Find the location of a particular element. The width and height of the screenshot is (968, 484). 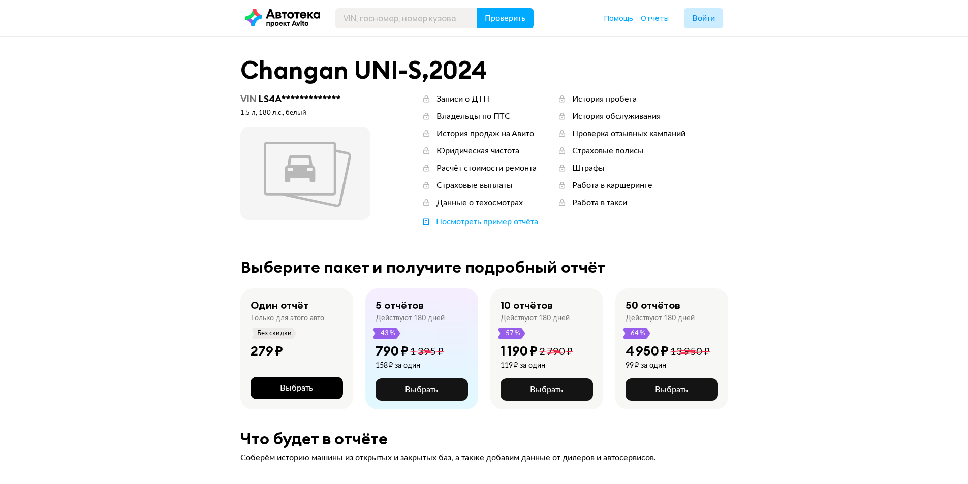

div: Проверка отзывных кампаний is located at coordinates (629, 134).